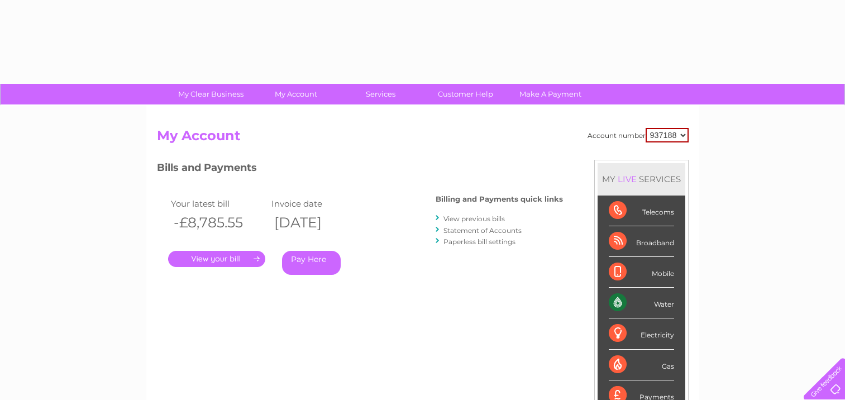 The image size is (845, 400). I want to click on a: Make A Payment, so click(550, 94).